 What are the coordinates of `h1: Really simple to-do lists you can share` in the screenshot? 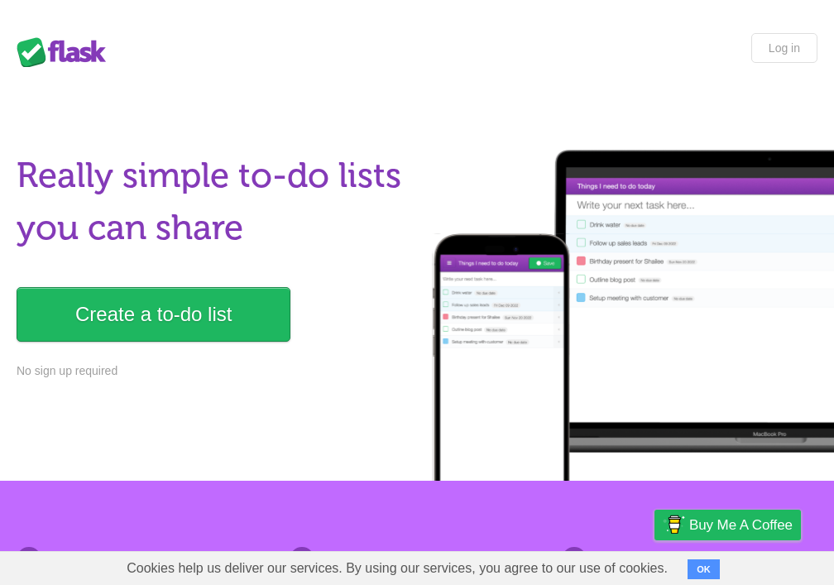 It's located at (213, 202).